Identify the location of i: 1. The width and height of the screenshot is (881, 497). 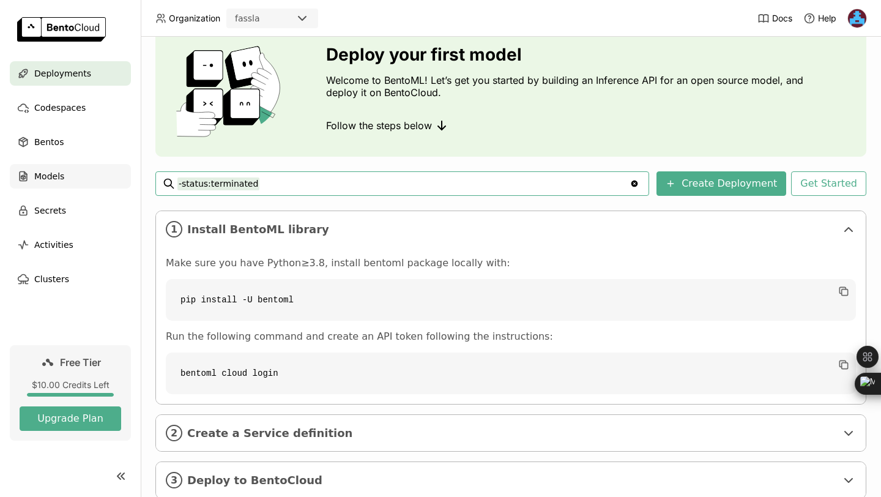
(174, 229).